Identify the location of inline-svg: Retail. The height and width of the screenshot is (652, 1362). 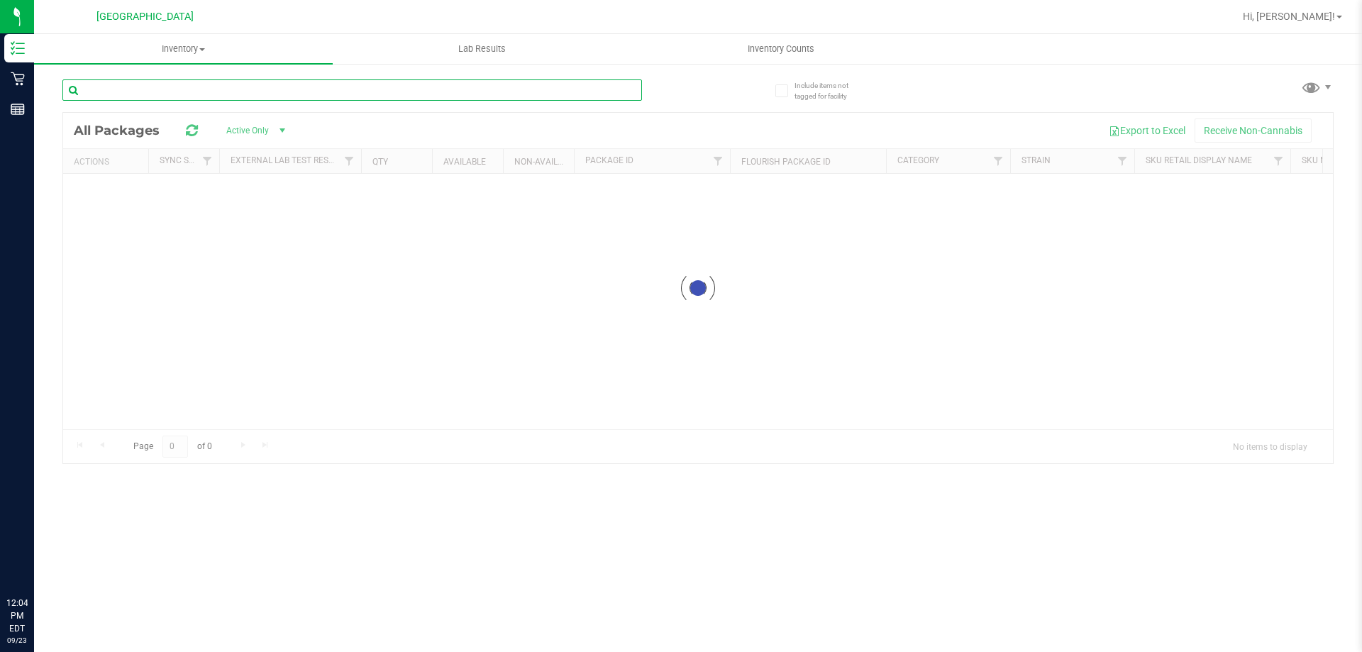
(18, 79).